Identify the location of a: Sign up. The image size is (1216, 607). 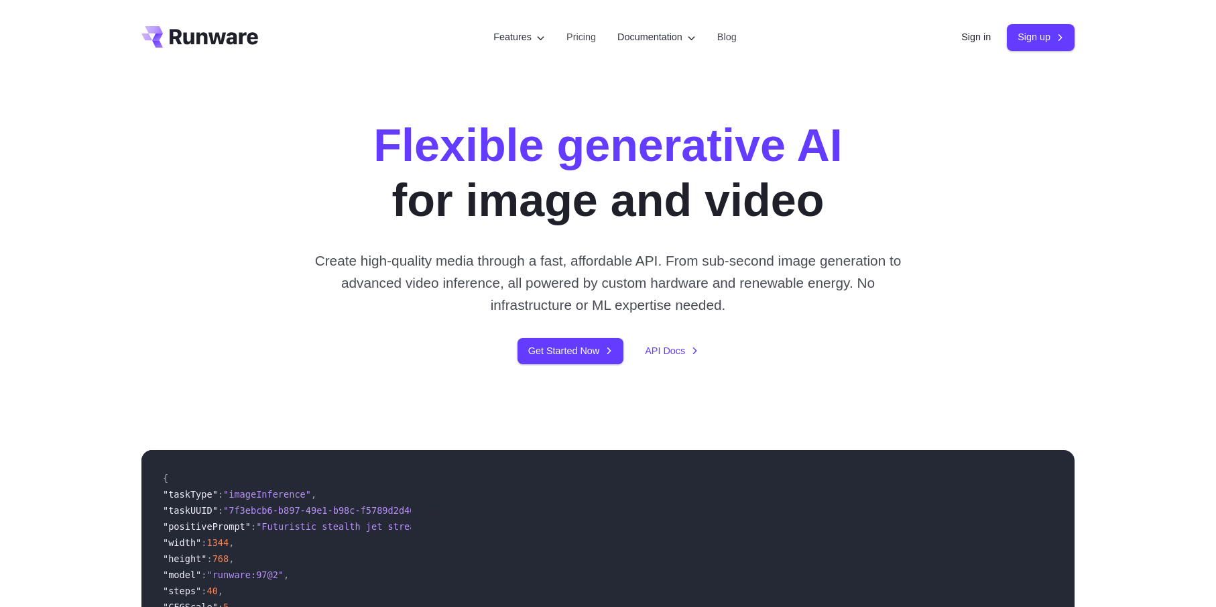
(1041, 37).